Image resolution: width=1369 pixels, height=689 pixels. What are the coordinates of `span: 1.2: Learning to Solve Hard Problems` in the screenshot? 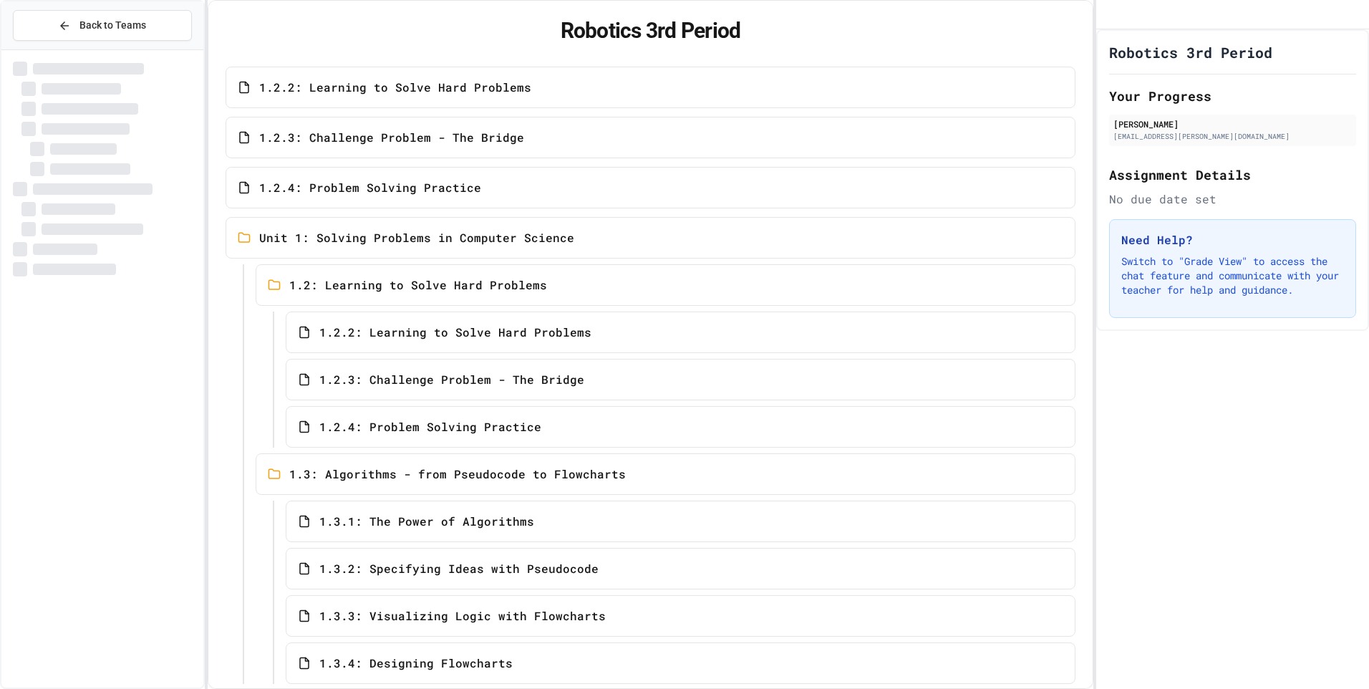 It's located at (418, 285).